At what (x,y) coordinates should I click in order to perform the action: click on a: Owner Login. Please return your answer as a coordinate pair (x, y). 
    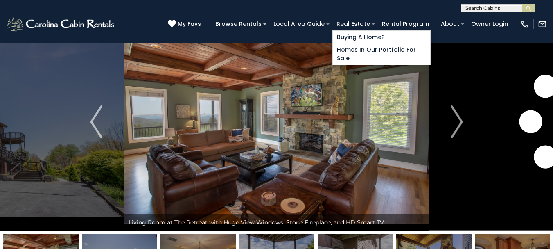
    Looking at the image, I should click on (490, 24).